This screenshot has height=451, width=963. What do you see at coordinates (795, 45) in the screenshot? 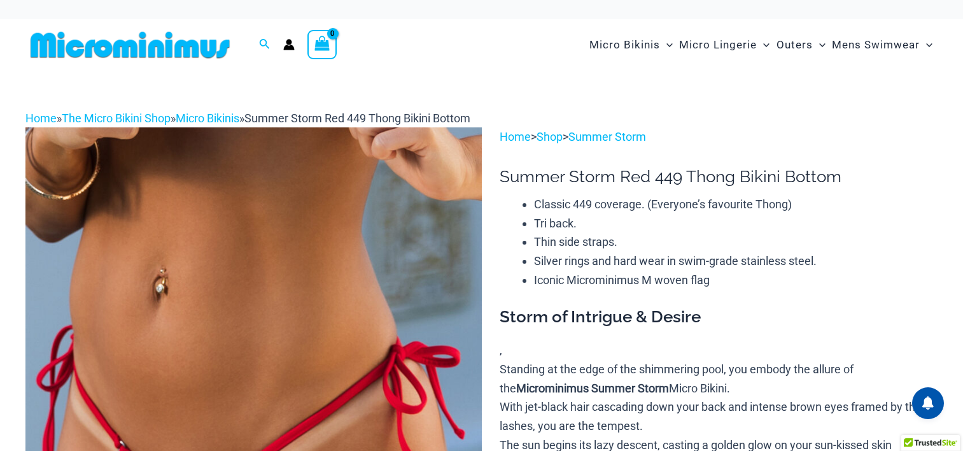
I see `span: Outers` at bounding box center [795, 45].